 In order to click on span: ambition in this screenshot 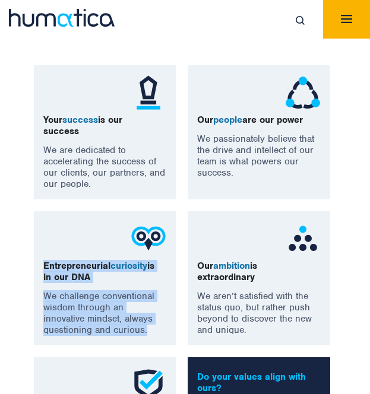, I will do `click(231, 266)`.